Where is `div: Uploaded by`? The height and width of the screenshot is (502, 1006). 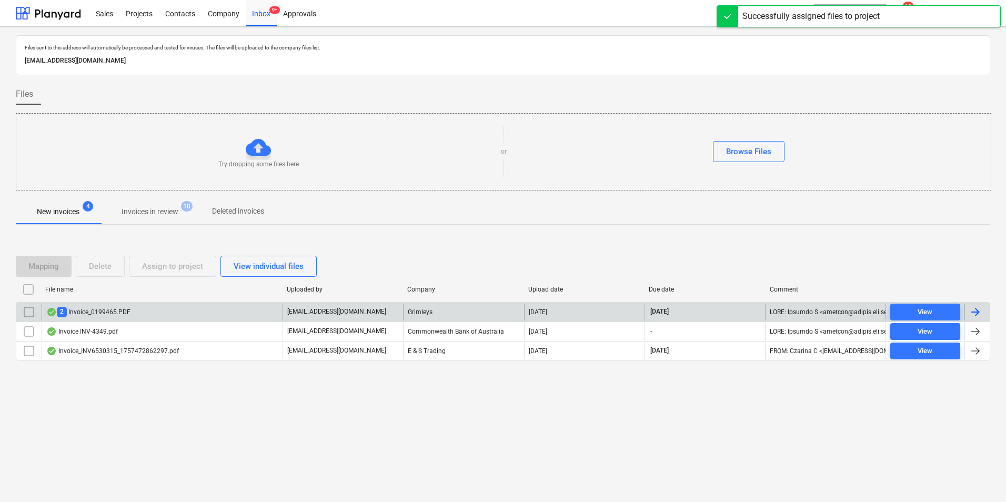
div: Uploaded by is located at coordinates (343, 289).